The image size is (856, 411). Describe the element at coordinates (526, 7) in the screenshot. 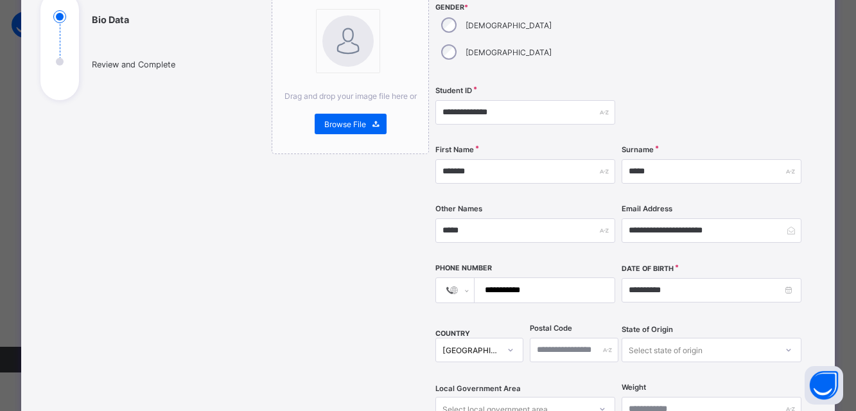

I see `span: Gender` at that location.